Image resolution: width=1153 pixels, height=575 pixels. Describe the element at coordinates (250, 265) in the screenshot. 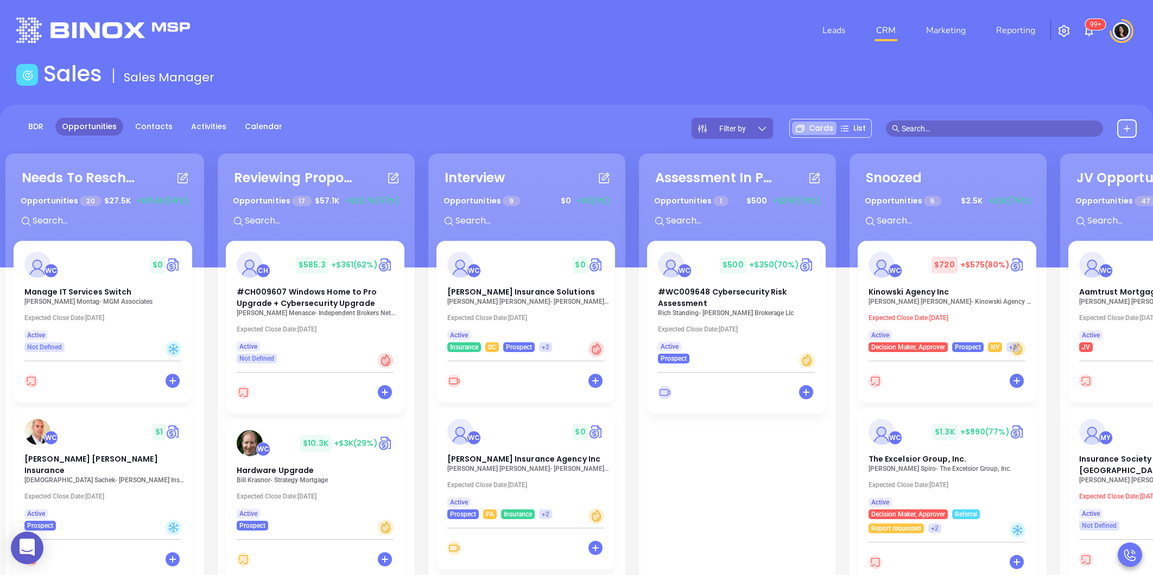

I see `img: #CH009607 Windows Home to Pro Upgrade + Cybersecurity Upgrade` at that location.